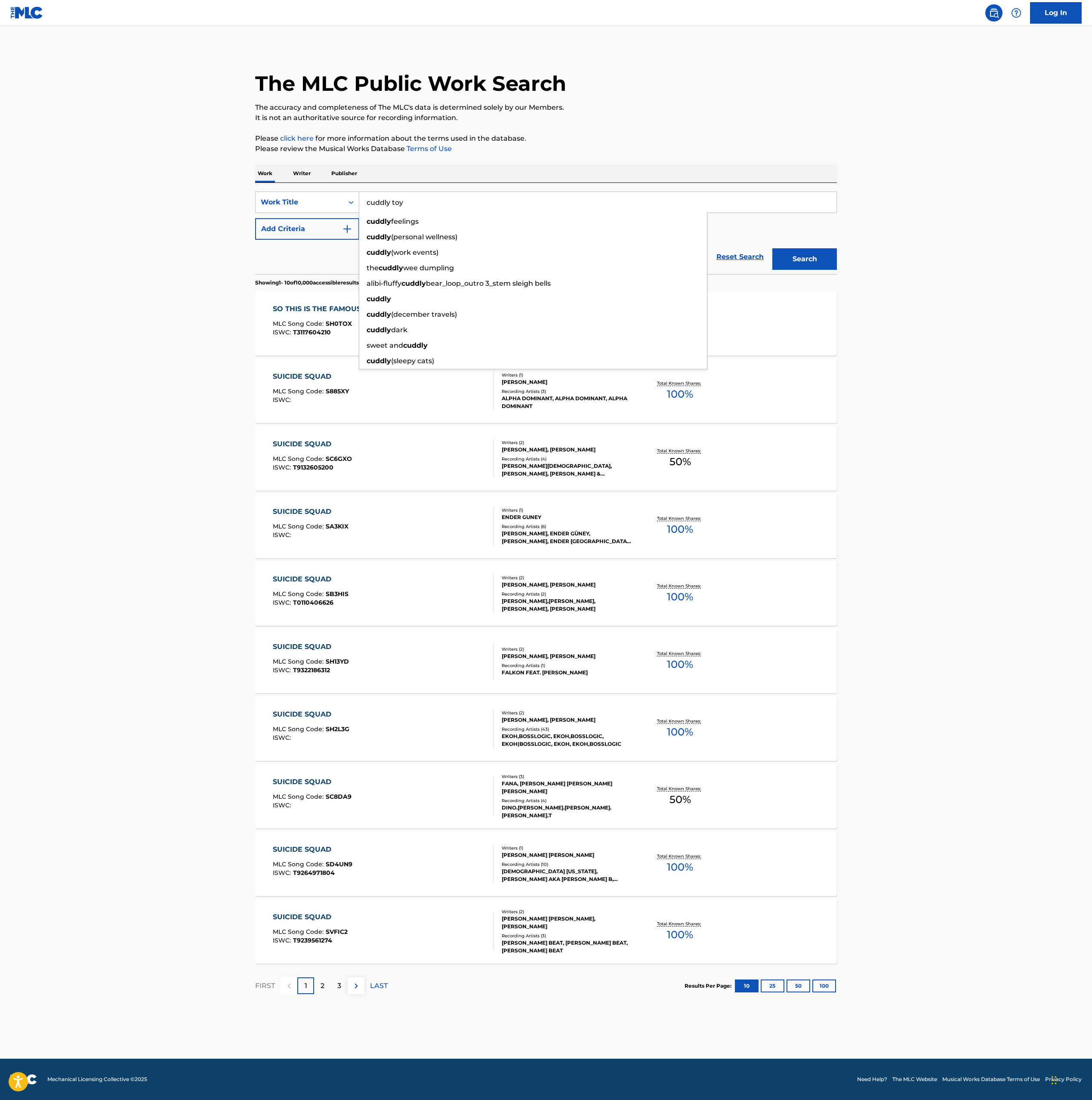 The width and height of the screenshot is (1092, 1100). Describe the element at coordinates (313, 940) in the screenshot. I see `span: T9239561274` at that location.